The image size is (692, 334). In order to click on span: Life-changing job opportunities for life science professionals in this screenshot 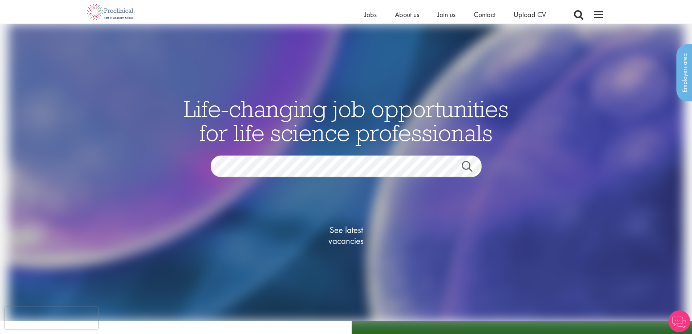, I will do `click(346, 121)`.